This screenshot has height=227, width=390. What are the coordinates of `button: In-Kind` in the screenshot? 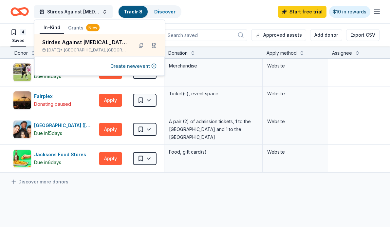 It's located at (52, 28).